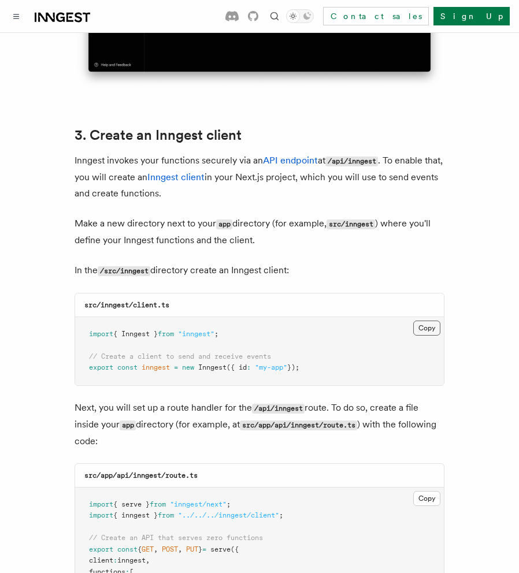  I want to click on p: Make a new directory next to your directory (for example, ) where you'll define your Inngest func..., so click(259, 232).